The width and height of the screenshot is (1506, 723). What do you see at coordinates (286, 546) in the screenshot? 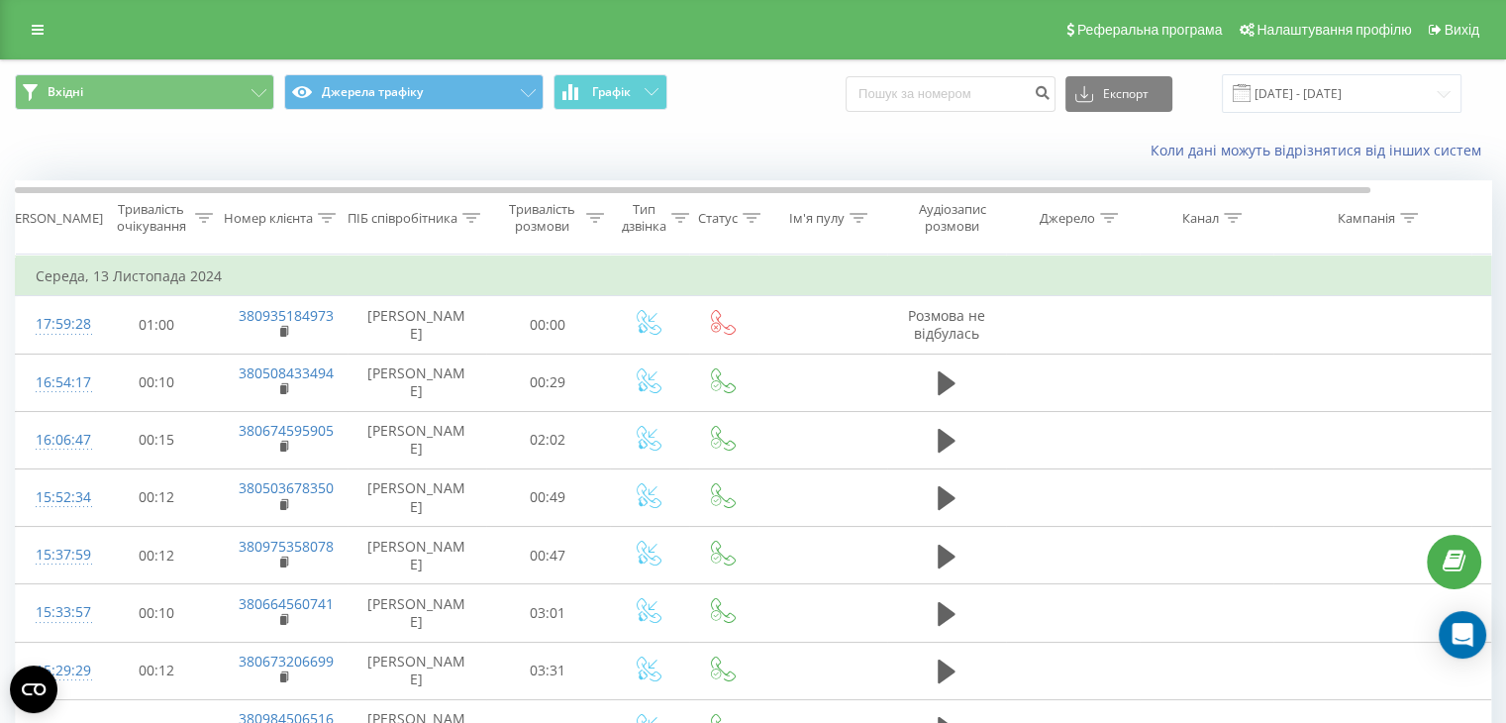
I see `a: 380975358078` at bounding box center [286, 546].